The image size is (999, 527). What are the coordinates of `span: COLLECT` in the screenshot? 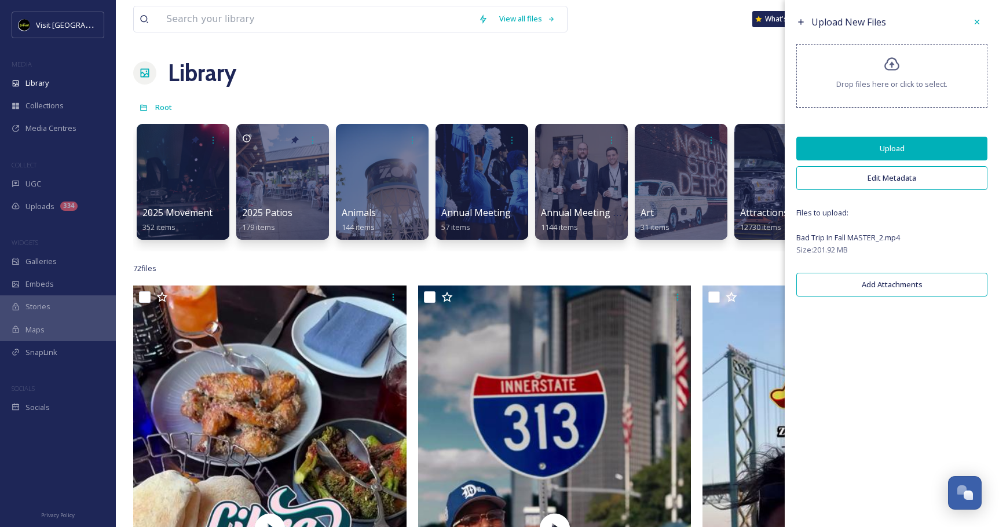 It's located at (24, 165).